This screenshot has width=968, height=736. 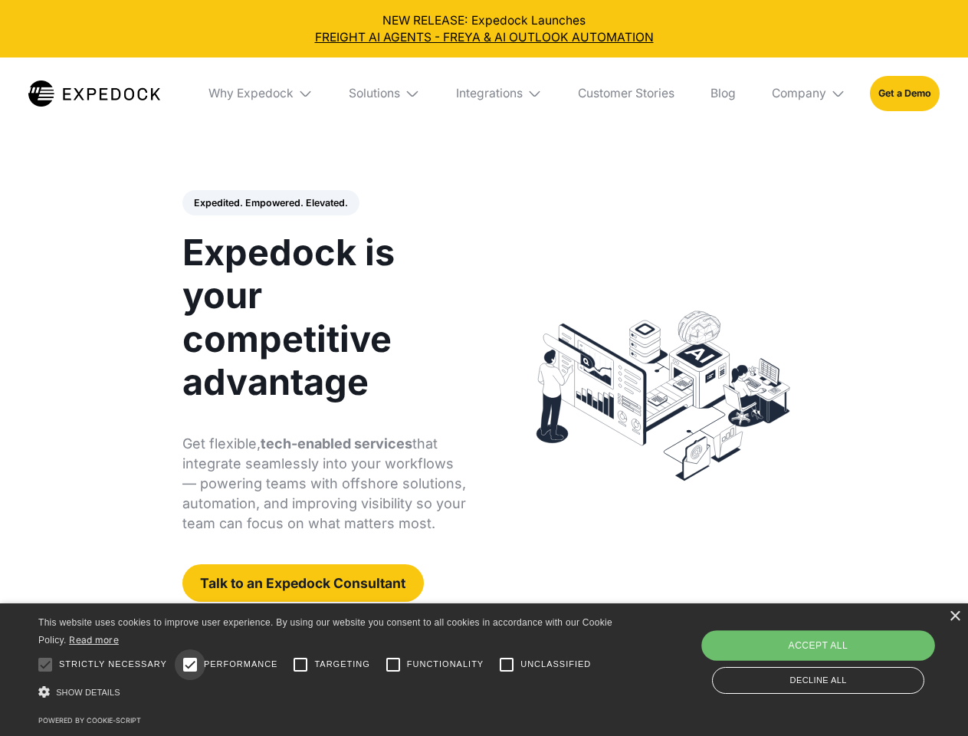 I want to click on span: This website uses cookies to improve user experience. By using our website you consent to all coo..., so click(x=325, y=631).